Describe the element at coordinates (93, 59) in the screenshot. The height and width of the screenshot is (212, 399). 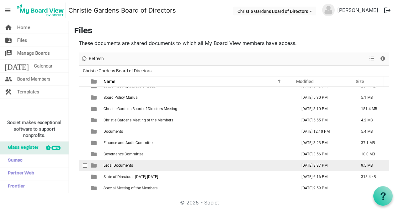
I see `div: Refresh` at that location.